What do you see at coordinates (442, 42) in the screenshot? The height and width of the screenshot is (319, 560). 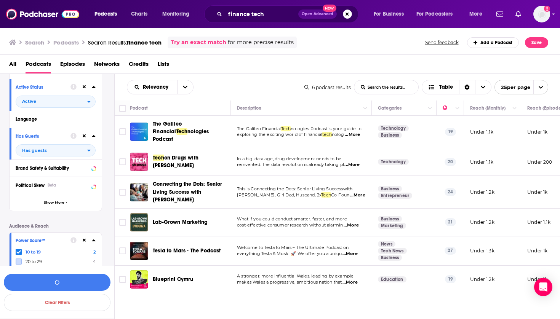 I see `button: Send feedback` at bounding box center [442, 42].